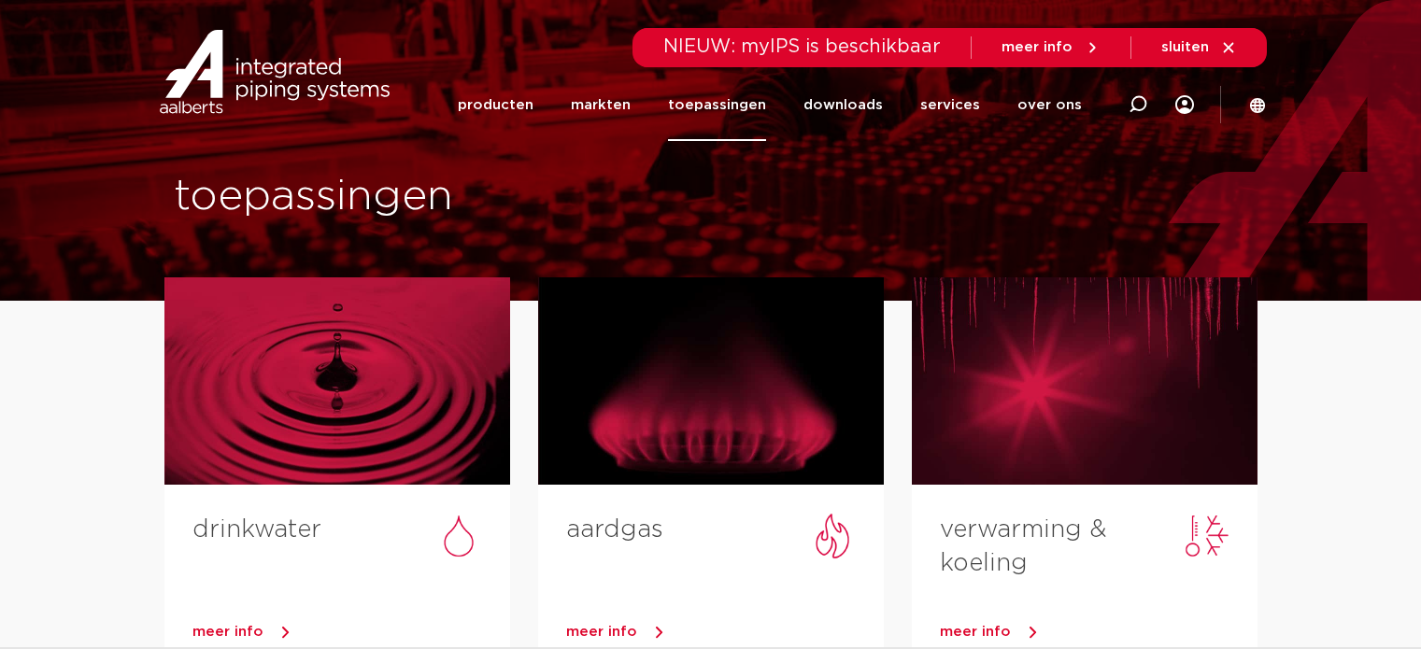 This screenshot has height=649, width=1421. I want to click on a: downloads, so click(843, 105).